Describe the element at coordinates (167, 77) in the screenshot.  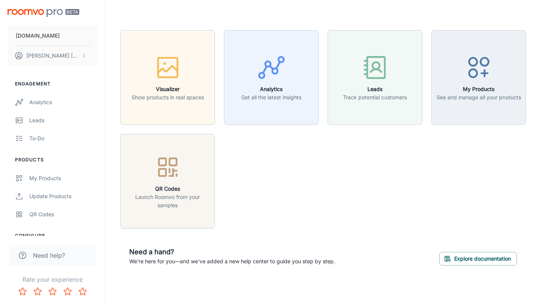
I see `button: VisualizerShow products in real spaces` at that location.